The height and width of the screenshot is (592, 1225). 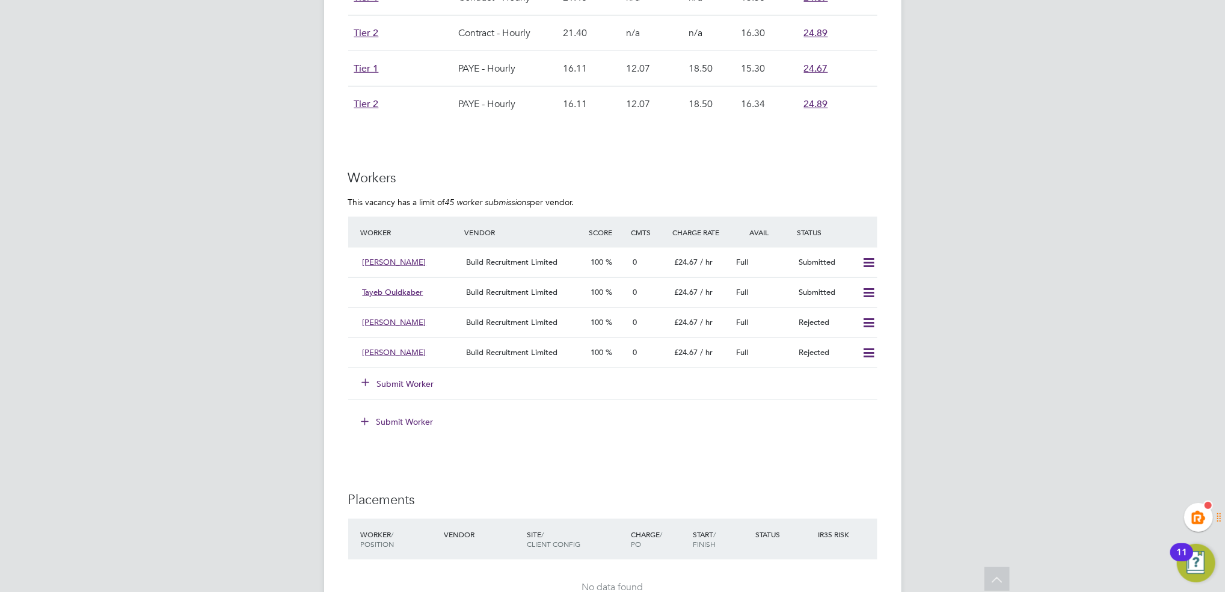 I want to click on p: This vacancy has a limit of per vendor., so click(x=613, y=202).